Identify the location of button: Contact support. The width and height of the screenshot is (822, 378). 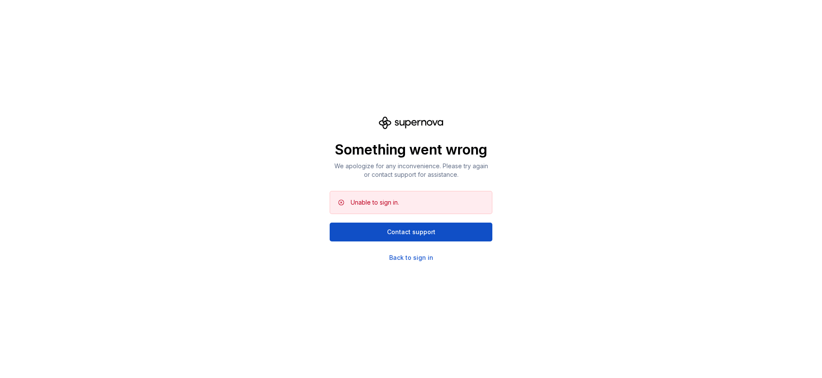
(411, 232).